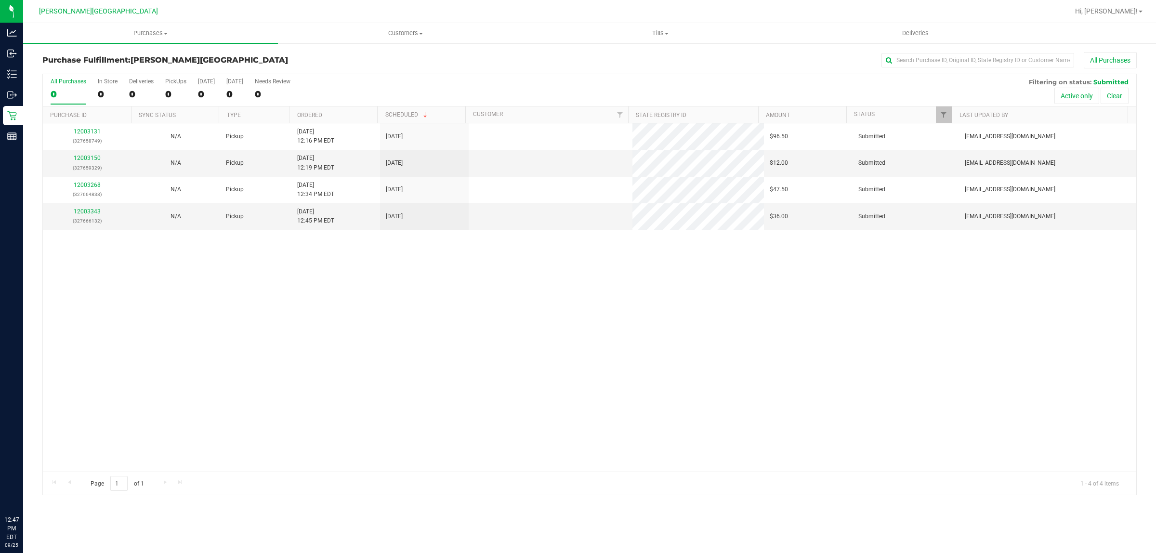 The height and width of the screenshot is (553, 1156). I want to click on p: (327658749), so click(87, 141).